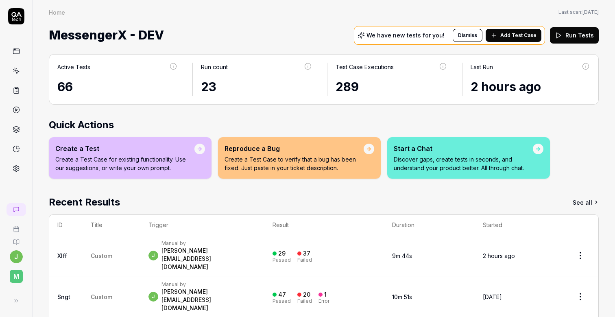 Image resolution: width=615 pixels, height=317 pixels. Describe the element at coordinates (282, 294) in the screenshot. I see `div: 47` at that location.